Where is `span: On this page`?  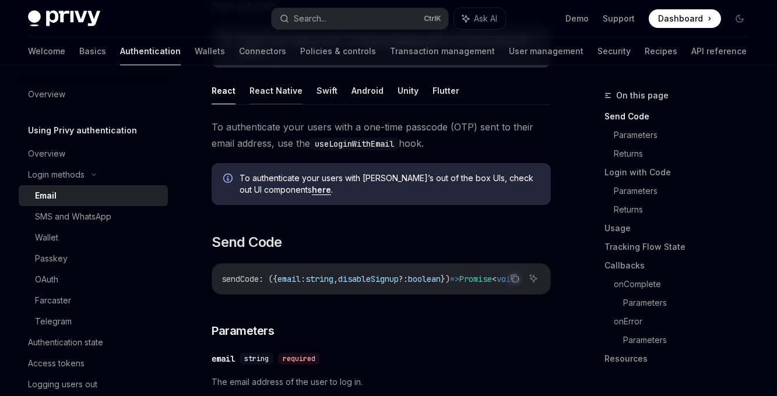
span: On this page is located at coordinates (642, 96).